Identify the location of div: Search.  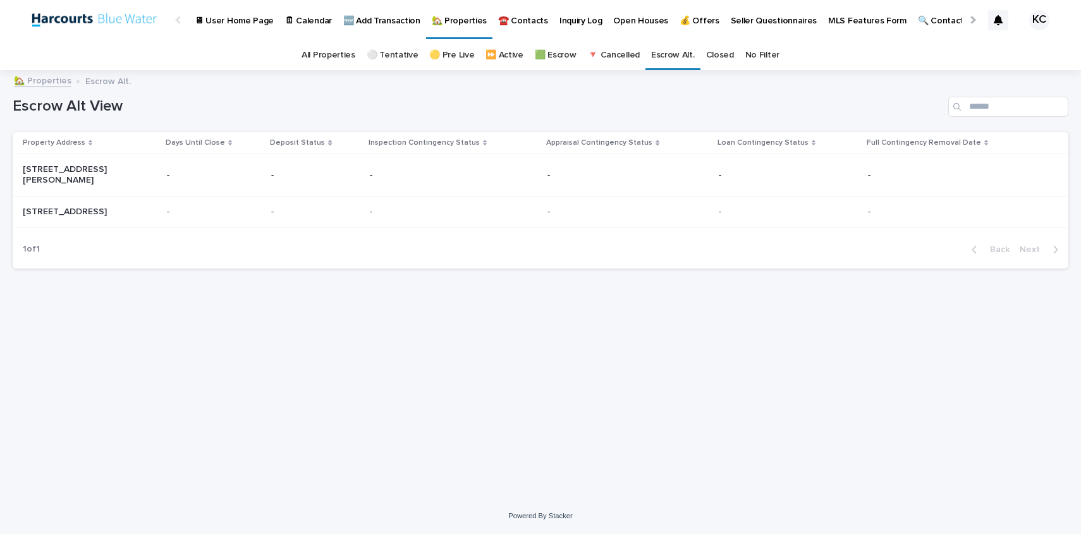
(1009, 107).